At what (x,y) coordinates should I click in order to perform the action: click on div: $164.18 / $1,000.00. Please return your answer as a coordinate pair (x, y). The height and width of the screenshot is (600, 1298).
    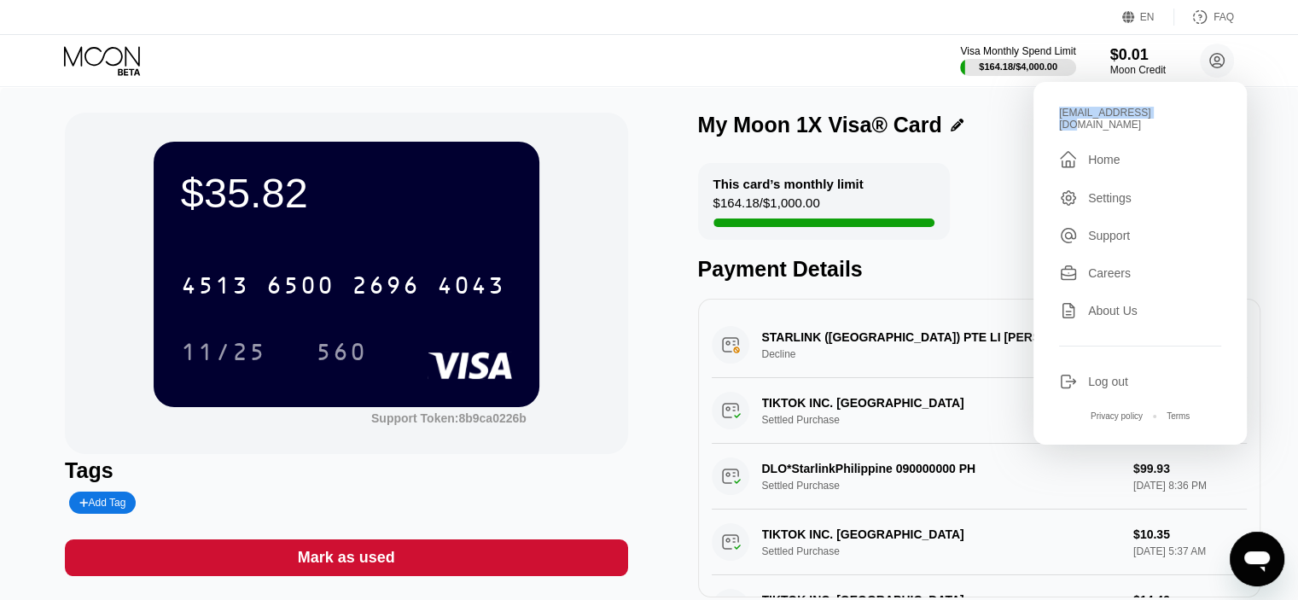
    Looking at the image, I should click on (766, 206).